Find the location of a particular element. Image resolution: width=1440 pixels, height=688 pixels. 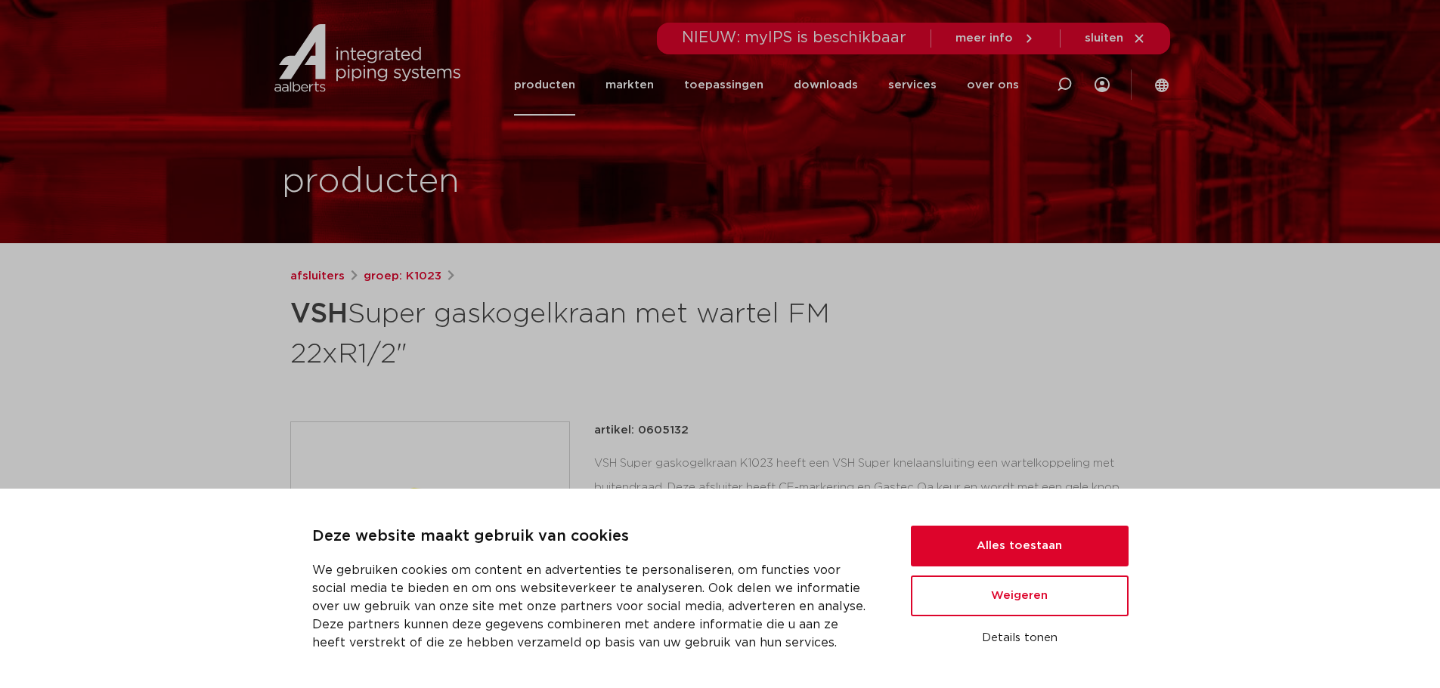

a: downloads is located at coordinates (825, 85).